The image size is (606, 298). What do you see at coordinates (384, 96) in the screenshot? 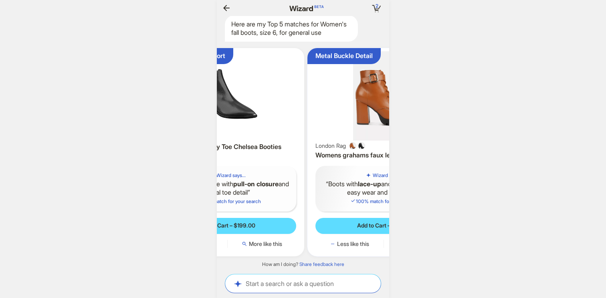
I see `img: Womens grahams faux leather lace up boots` at bounding box center [384, 96].